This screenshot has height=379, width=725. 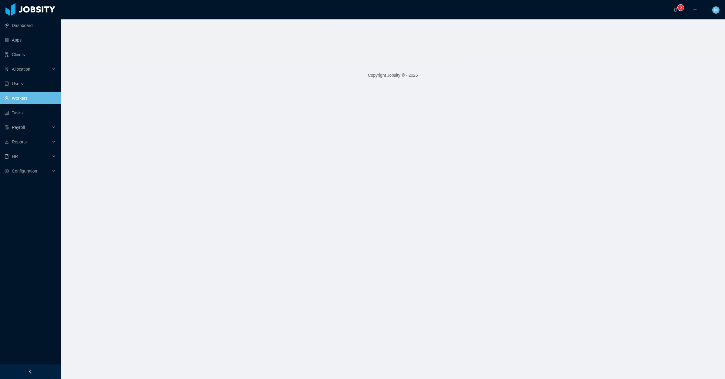 What do you see at coordinates (30, 98) in the screenshot?
I see `a: icon: userWorkers` at bounding box center [30, 98].